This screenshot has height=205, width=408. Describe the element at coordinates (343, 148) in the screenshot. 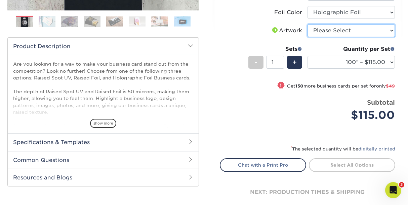

I see `small: The selected quantity will be` at that location.